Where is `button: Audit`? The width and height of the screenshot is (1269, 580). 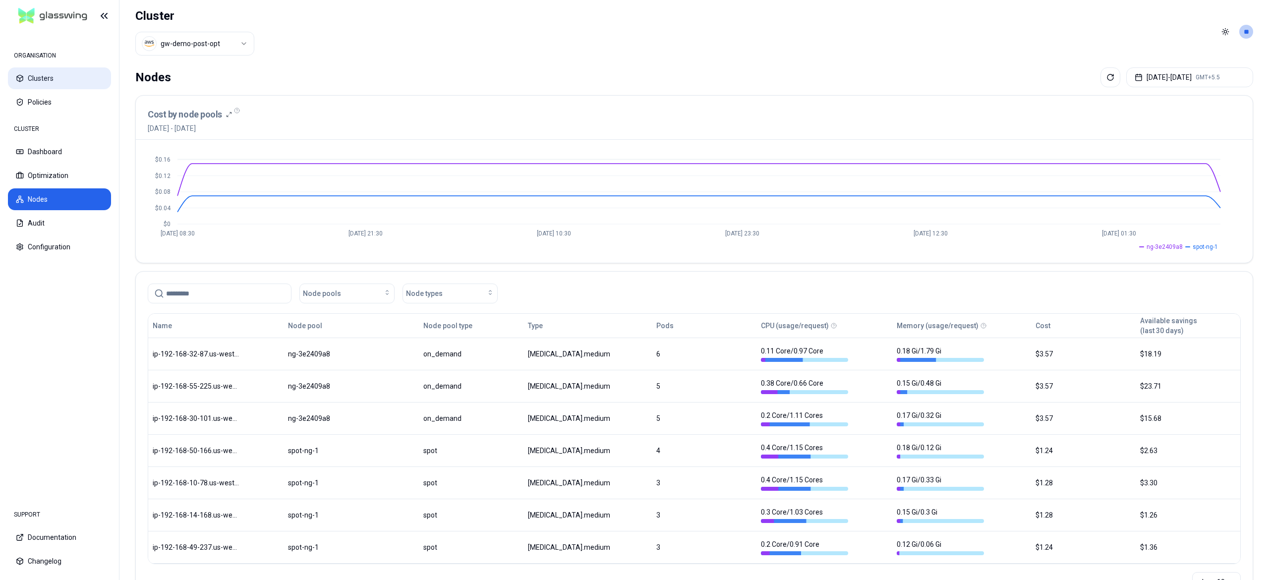 button: Audit is located at coordinates (59, 223).